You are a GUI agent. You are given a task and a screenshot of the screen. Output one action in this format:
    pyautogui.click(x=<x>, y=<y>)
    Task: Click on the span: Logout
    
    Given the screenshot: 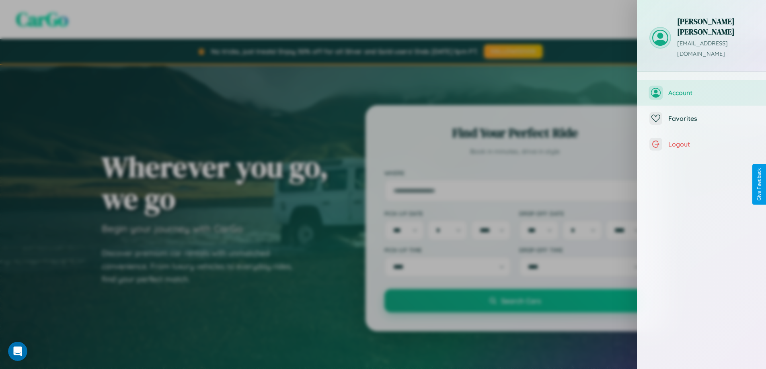 What is the action you would take?
    pyautogui.click(x=711, y=144)
    